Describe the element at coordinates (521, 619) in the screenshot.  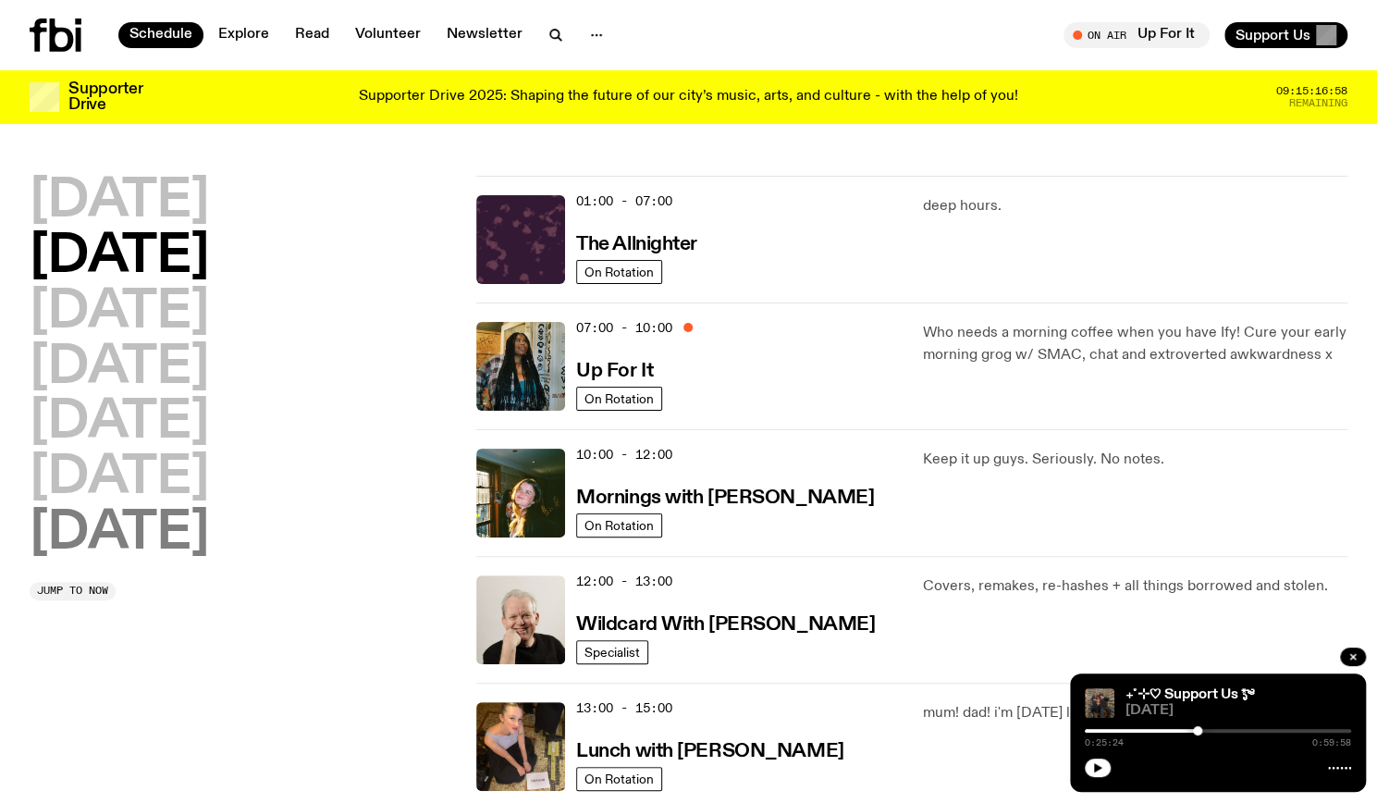
I see `a: Stuart is smiling charmingly, wearing a black t-shirt against a stark white background.` at that location.